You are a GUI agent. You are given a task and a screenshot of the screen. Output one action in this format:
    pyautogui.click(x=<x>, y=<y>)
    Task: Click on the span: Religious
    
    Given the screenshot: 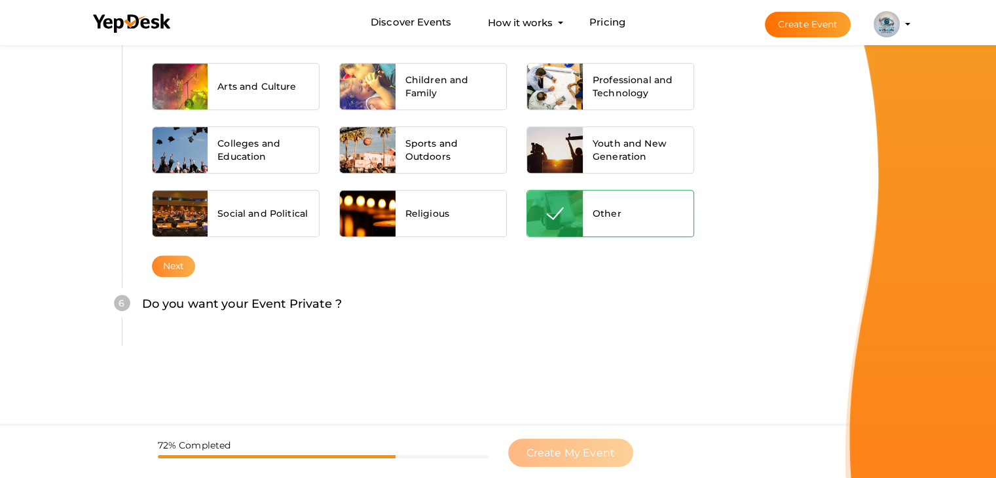 What is the action you would take?
    pyautogui.click(x=427, y=214)
    